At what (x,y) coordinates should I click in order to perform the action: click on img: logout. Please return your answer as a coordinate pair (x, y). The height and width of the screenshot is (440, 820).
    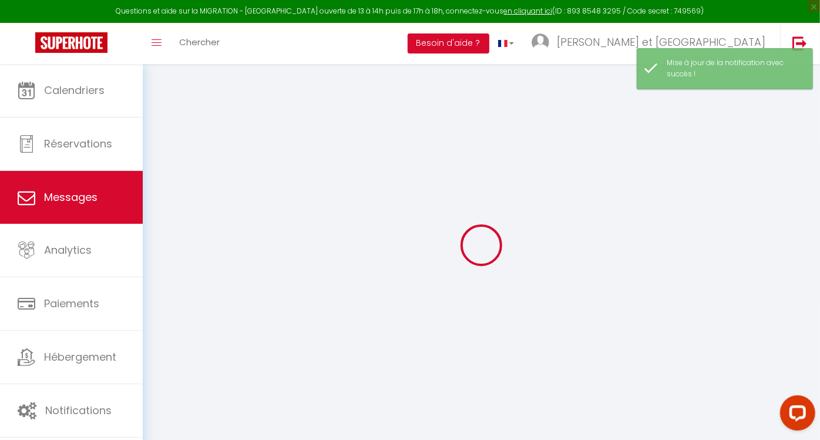
    Looking at the image, I should click on (800, 43).